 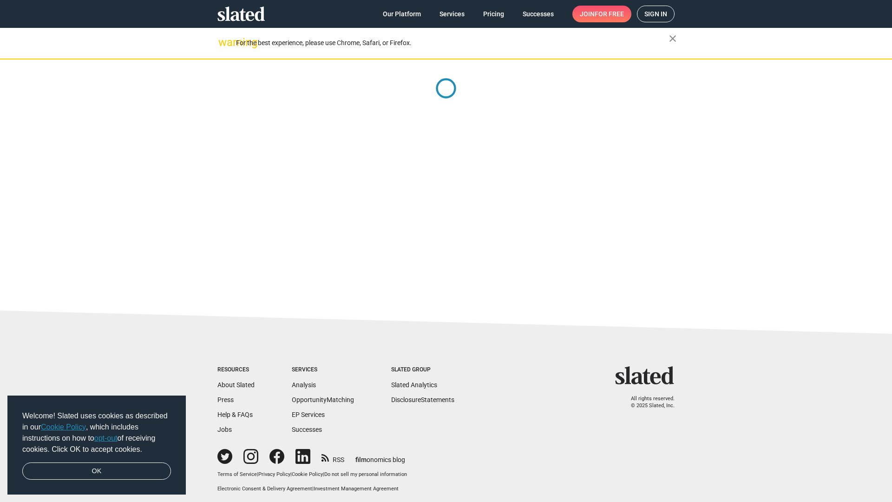 What do you see at coordinates (323, 399) in the screenshot?
I see `a: OpportunityMatching` at bounding box center [323, 399].